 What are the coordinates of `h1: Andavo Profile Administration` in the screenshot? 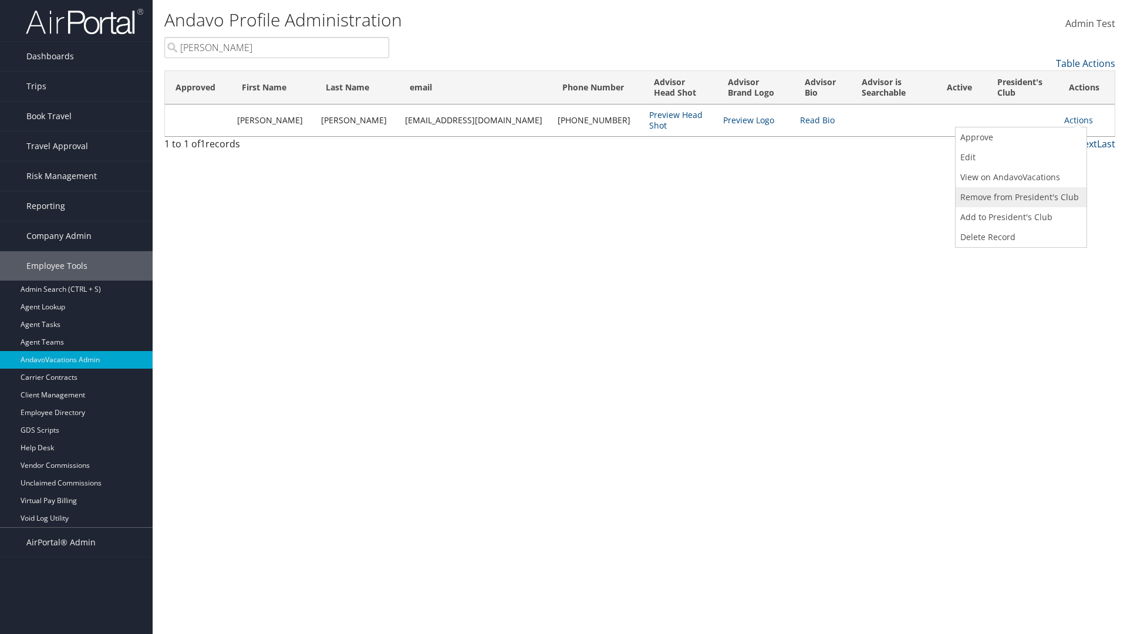 It's located at (481, 20).